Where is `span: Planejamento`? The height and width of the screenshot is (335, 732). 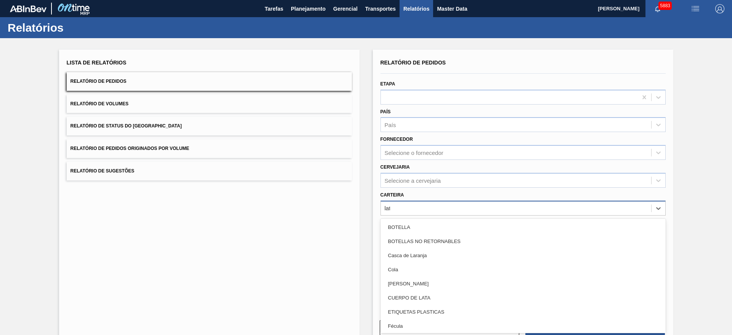
span: Planejamento is located at coordinates (308, 9).